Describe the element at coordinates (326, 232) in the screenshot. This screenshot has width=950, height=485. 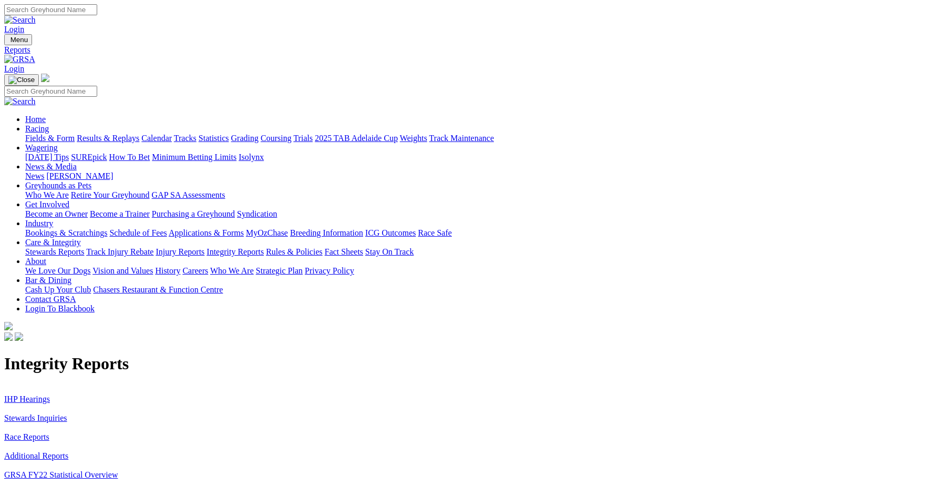
I see `a: Breeding Information` at that location.